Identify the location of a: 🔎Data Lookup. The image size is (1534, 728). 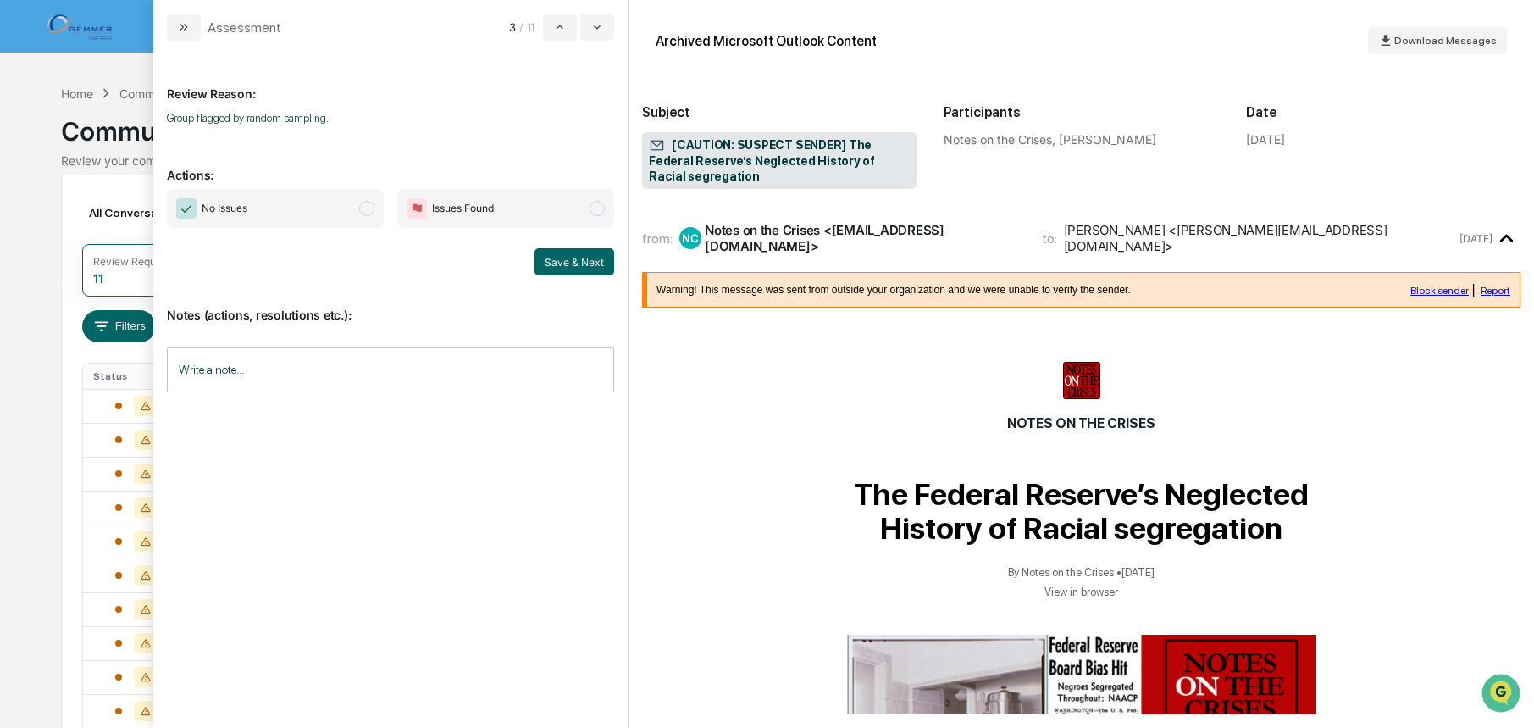
(62, 387).